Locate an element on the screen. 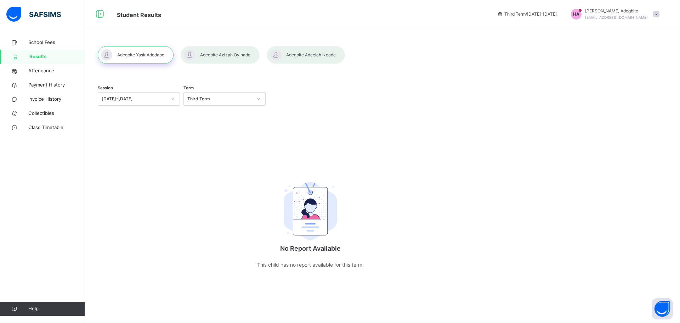 Image resolution: width=680 pixels, height=323 pixels. img: student.207b5acb3037b72b59086e8b1a17b1d0.svg is located at coordinates (310, 211).